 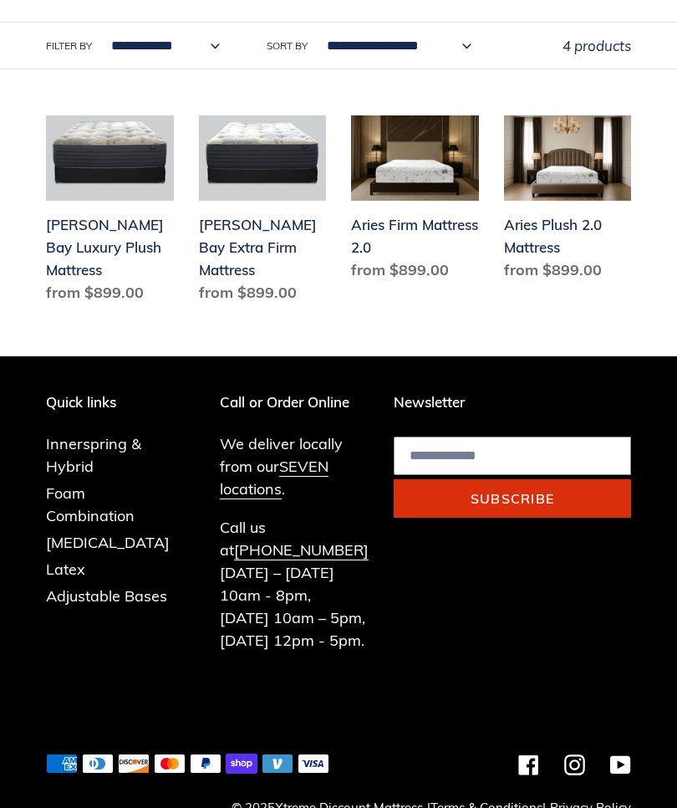 I want to click on label: Filter by, so click(x=69, y=46).